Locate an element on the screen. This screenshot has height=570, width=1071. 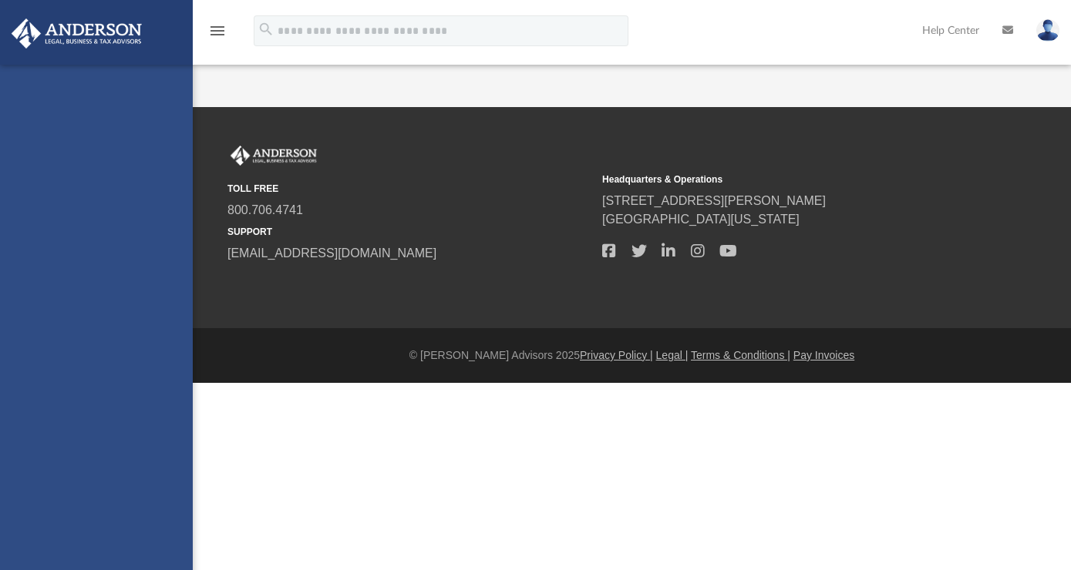
small: SUPPORT is located at coordinates (409, 232).